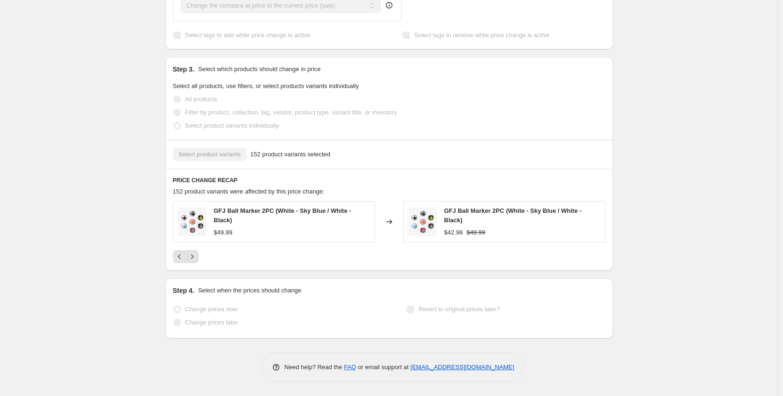 This screenshot has height=396, width=783. I want to click on span: All products, so click(201, 99).